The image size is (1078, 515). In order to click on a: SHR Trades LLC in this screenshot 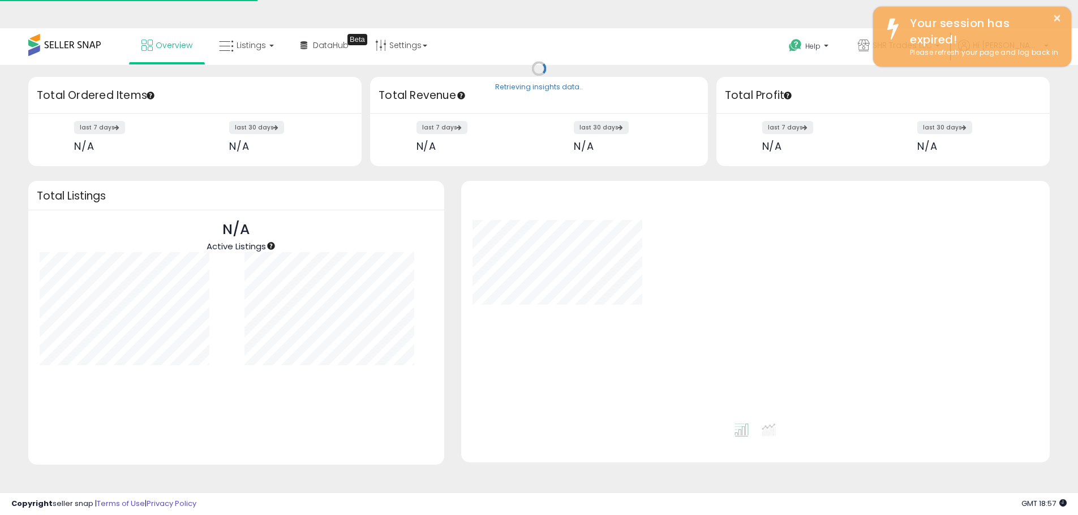, I will do `click(898, 46)`.